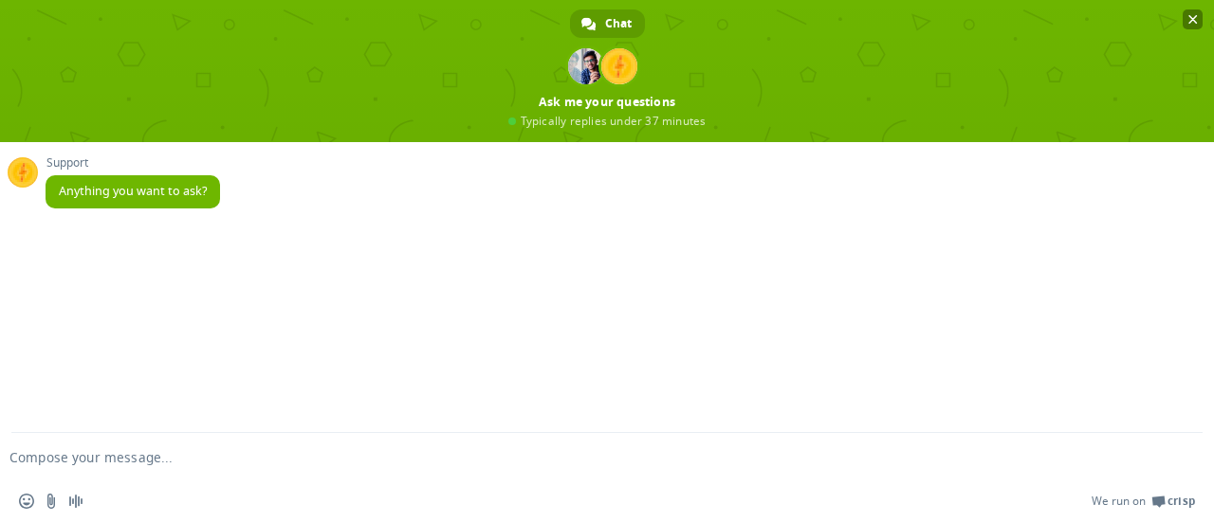 This screenshot has width=1214, height=522. What do you see at coordinates (133, 191) in the screenshot?
I see `span: Anything you want to ask?` at bounding box center [133, 191].